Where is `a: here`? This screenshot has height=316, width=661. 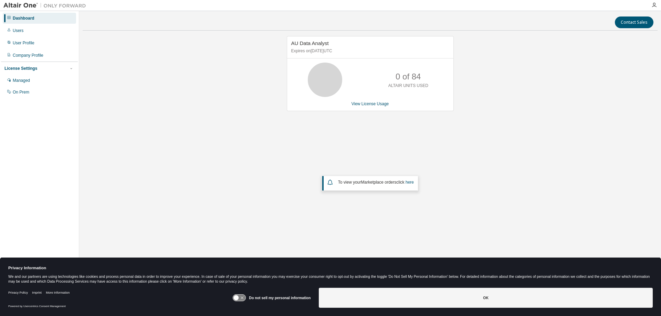
a: here is located at coordinates (409, 182).